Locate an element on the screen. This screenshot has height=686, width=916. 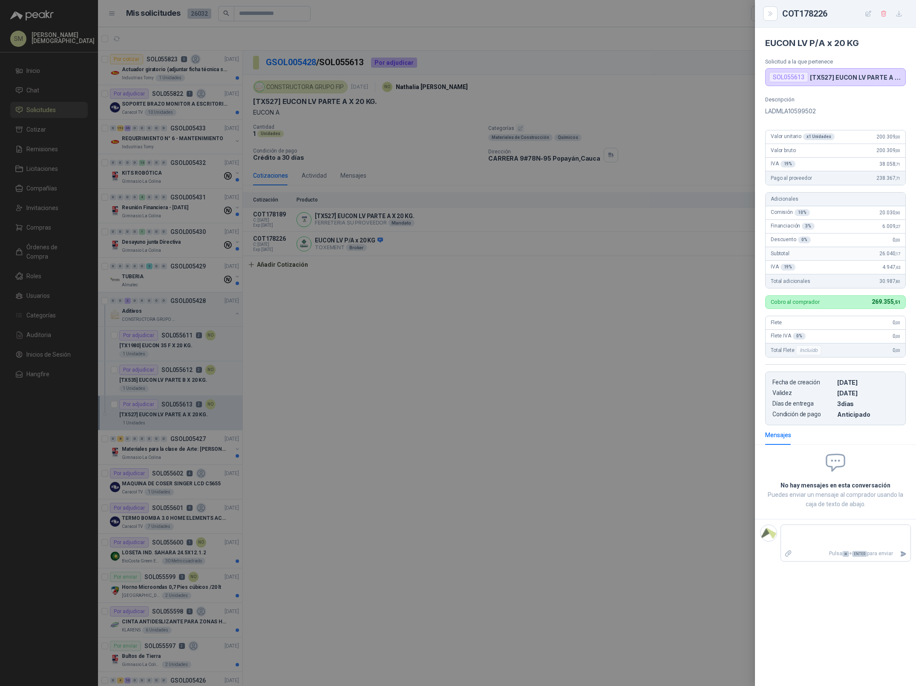
button: Close is located at coordinates (770, 14).